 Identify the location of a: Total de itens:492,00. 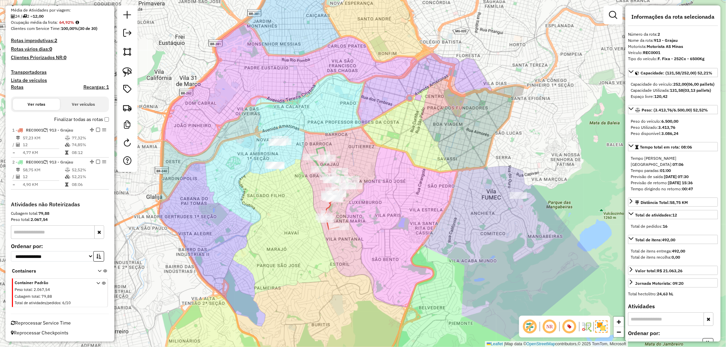
(673, 240).